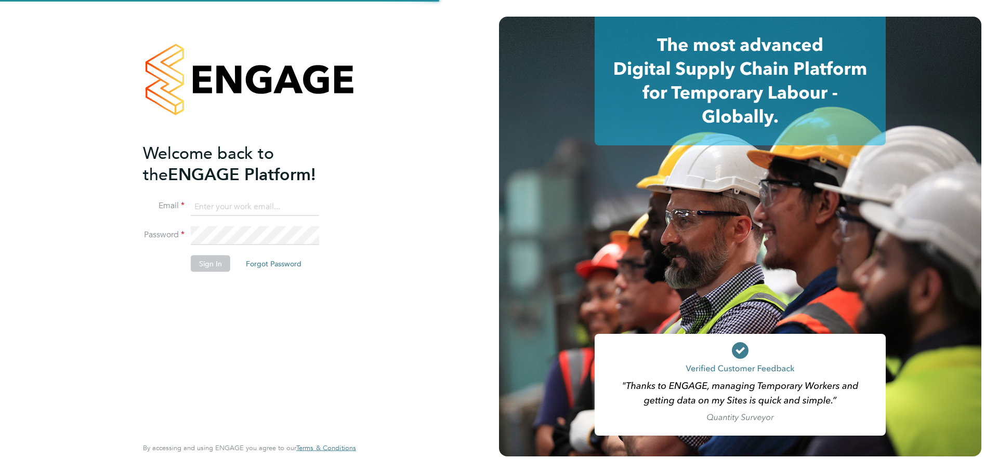 The image size is (998, 473). I want to click on button: Sign In, so click(210, 264).